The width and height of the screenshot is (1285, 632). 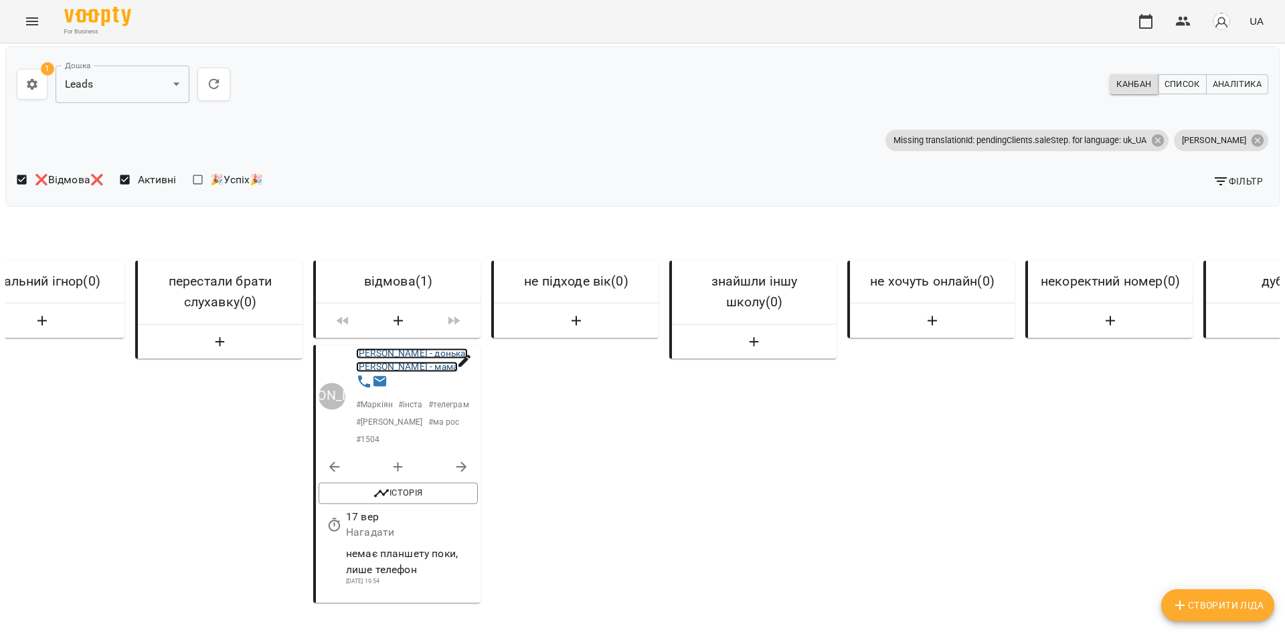 I want to click on h6: перестали брати слухавку ( 0 ), so click(x=220, y=292).